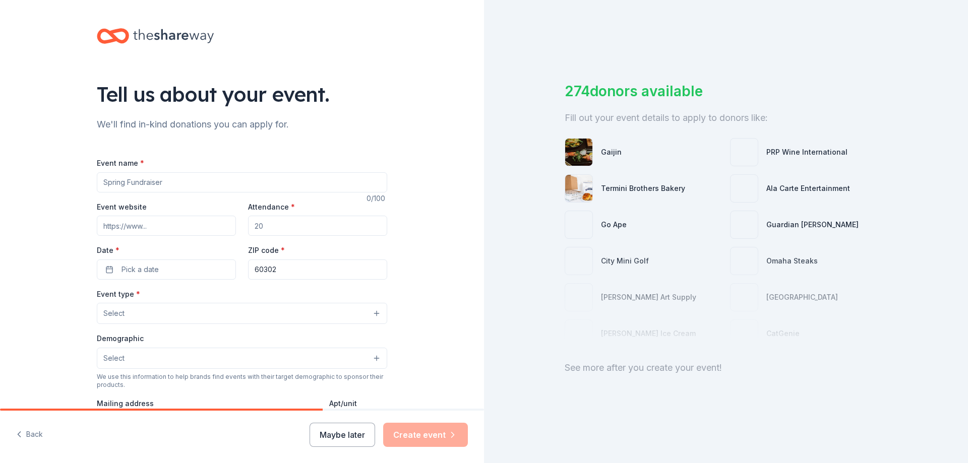 The image size is (968, 463). I want to click on input: Spring Fundraiser, so click(242, 183).